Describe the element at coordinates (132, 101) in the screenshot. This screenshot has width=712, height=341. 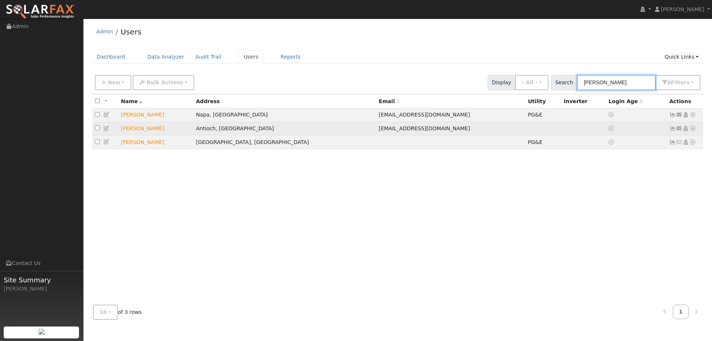
I see `span: Name` at that location.